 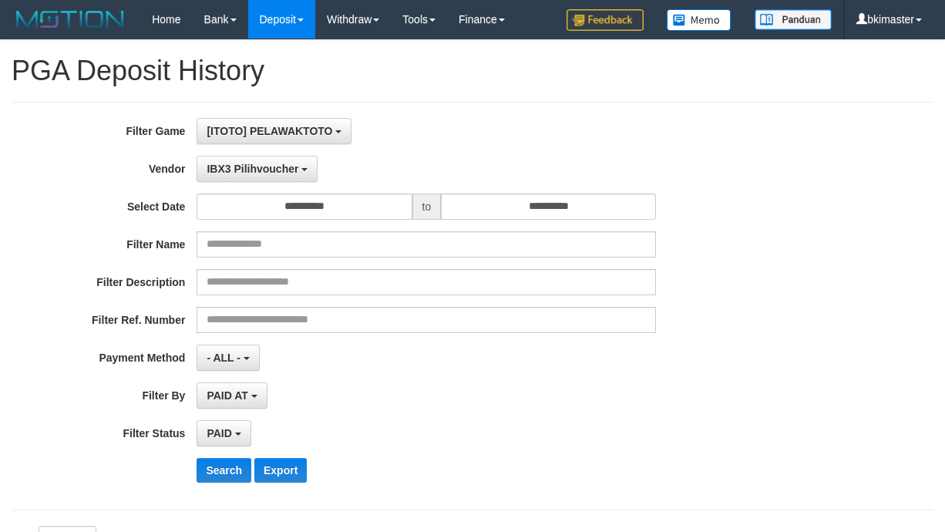 I want to click on span: - ALL -, so click(x=223, y=358).